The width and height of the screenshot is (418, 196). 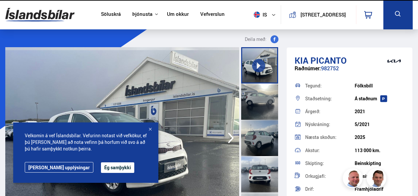 I want to click on img: G0Ugv5HjCgRt.svg, so click(x=40, y=15).